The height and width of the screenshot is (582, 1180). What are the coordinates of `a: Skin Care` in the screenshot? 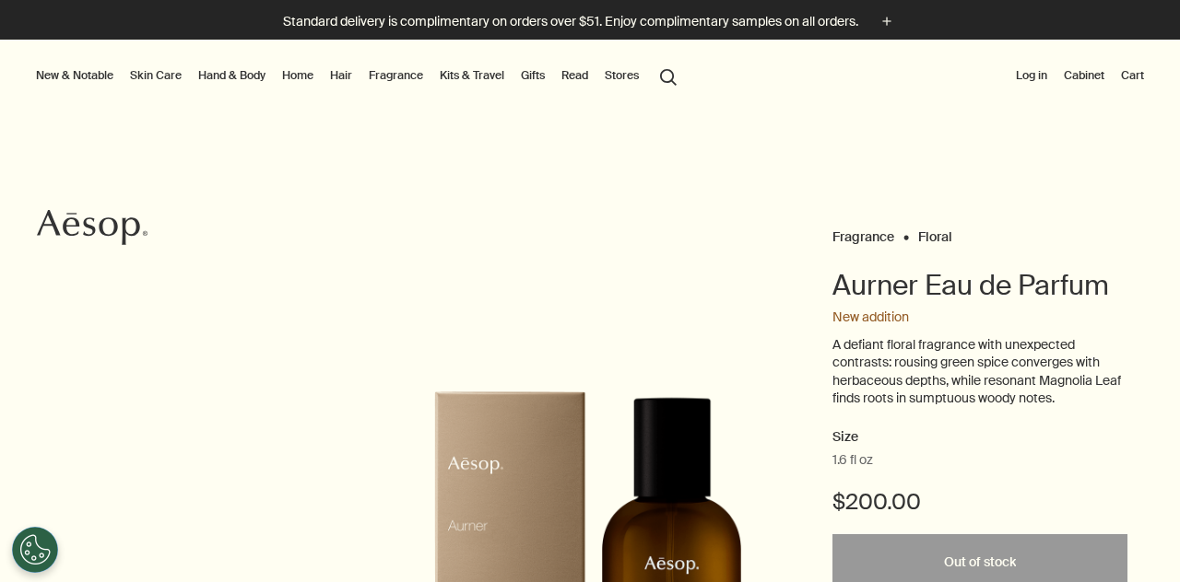 It's located at (156, 76).